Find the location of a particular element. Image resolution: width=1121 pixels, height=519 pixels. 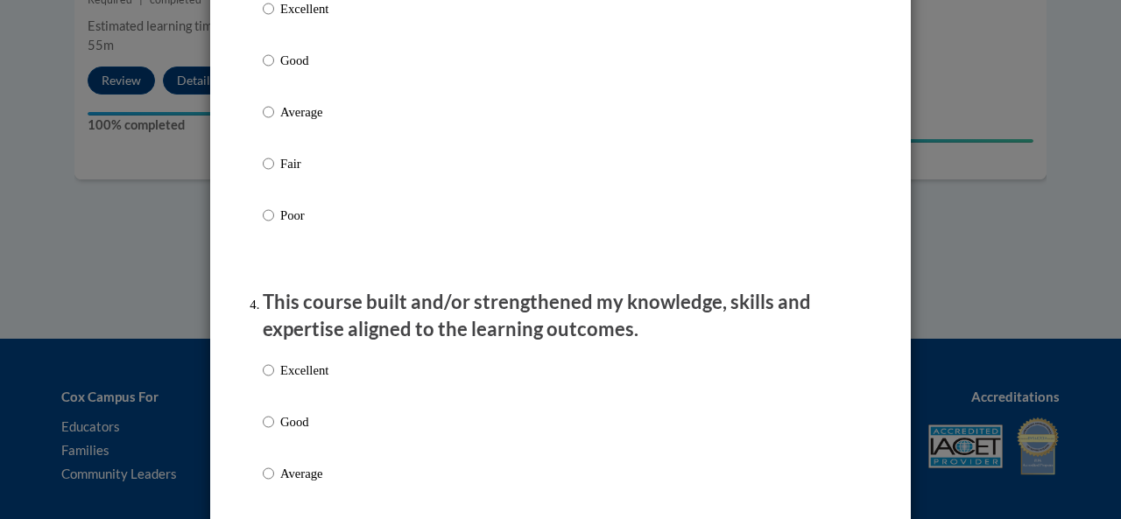

input: Poor is located at coordinates (268, 215).